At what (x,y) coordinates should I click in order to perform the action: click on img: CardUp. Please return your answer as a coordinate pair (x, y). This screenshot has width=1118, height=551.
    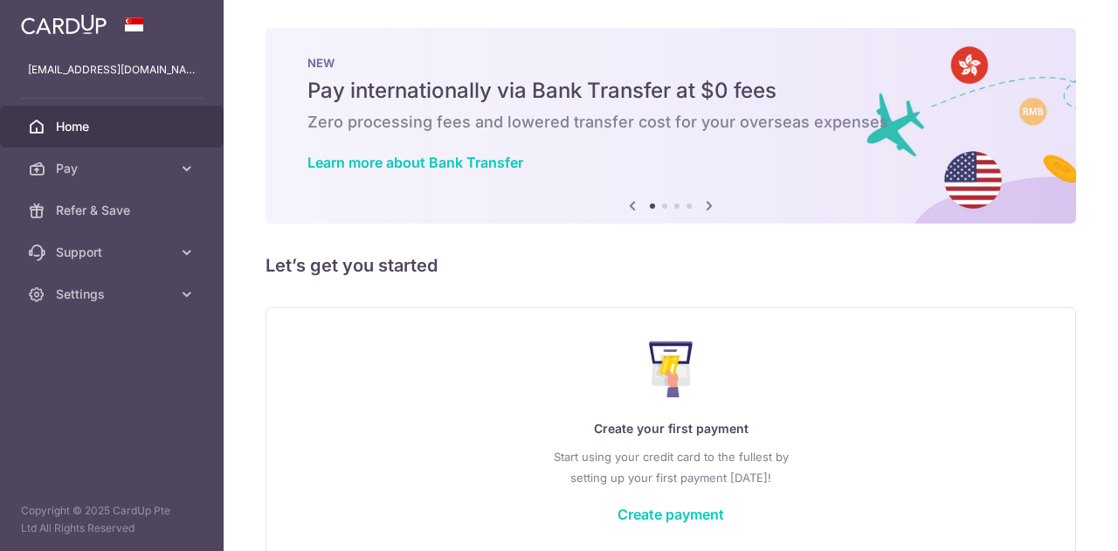
    Looking at the image, I should click on (64, 24).